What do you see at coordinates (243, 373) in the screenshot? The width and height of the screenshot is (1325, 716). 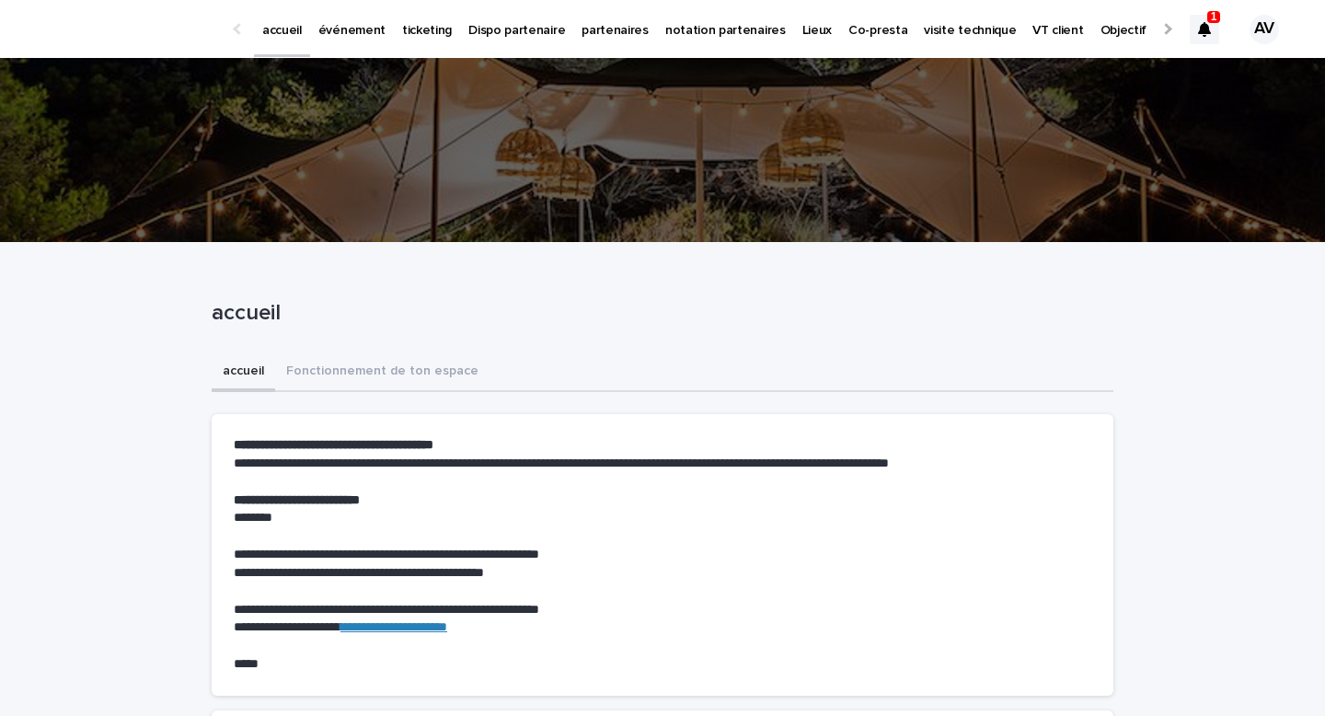 I see `button: accueil` at bounding box center [243, 373].